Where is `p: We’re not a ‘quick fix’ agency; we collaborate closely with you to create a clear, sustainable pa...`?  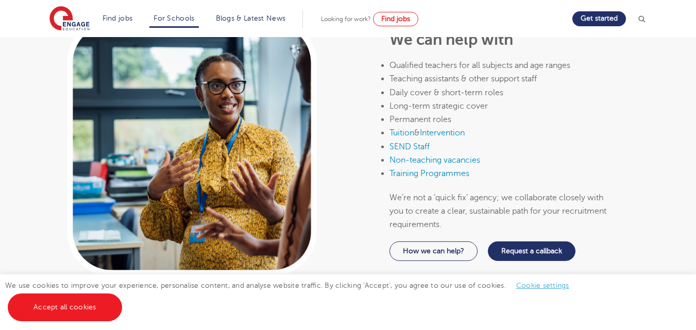
p: We’re not a ‘quick fix’ agency; we collaborate closely with you to create a clear, sustainable pa... is located at coordinates (504, 211).